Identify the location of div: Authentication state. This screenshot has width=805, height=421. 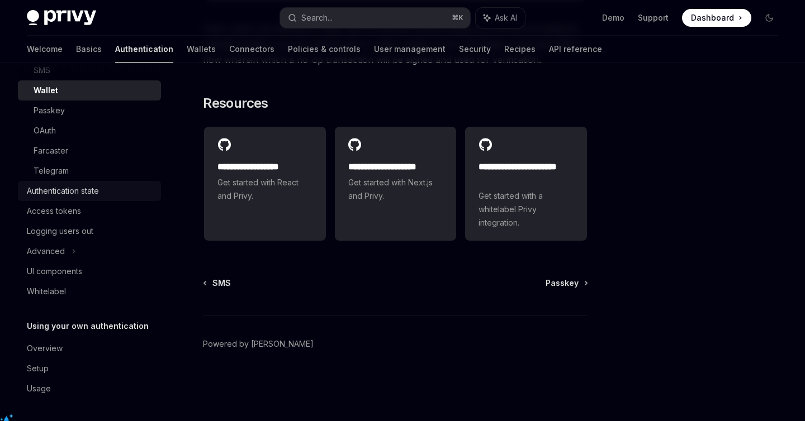
(63, 191).